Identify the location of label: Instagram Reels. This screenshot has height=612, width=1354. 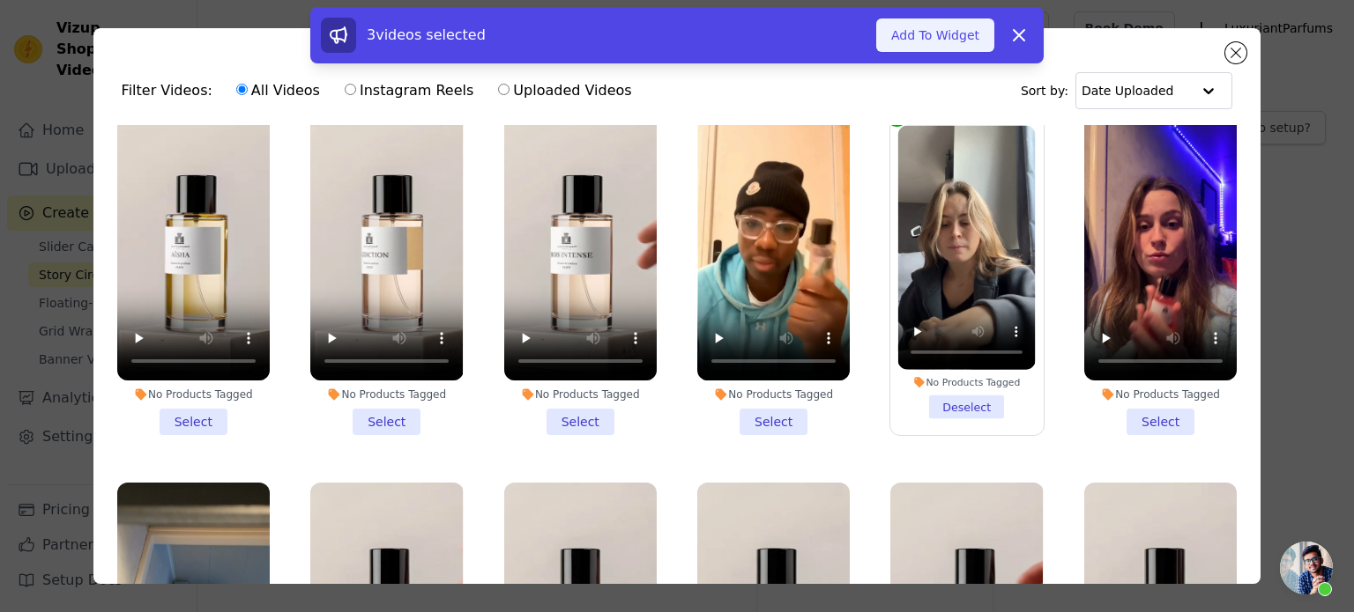
(409, 91).